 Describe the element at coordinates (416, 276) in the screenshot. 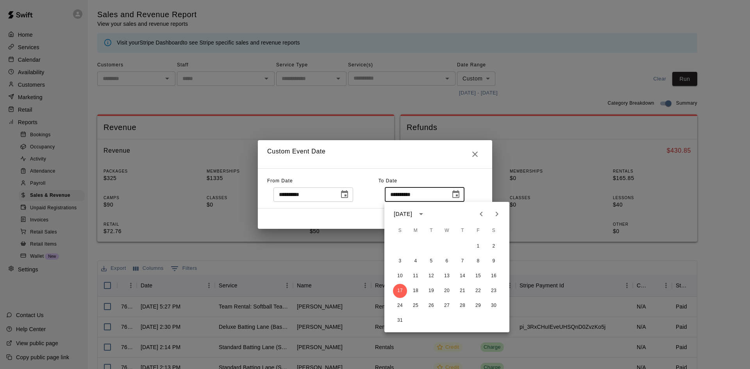

I see `button: 11` at that location.